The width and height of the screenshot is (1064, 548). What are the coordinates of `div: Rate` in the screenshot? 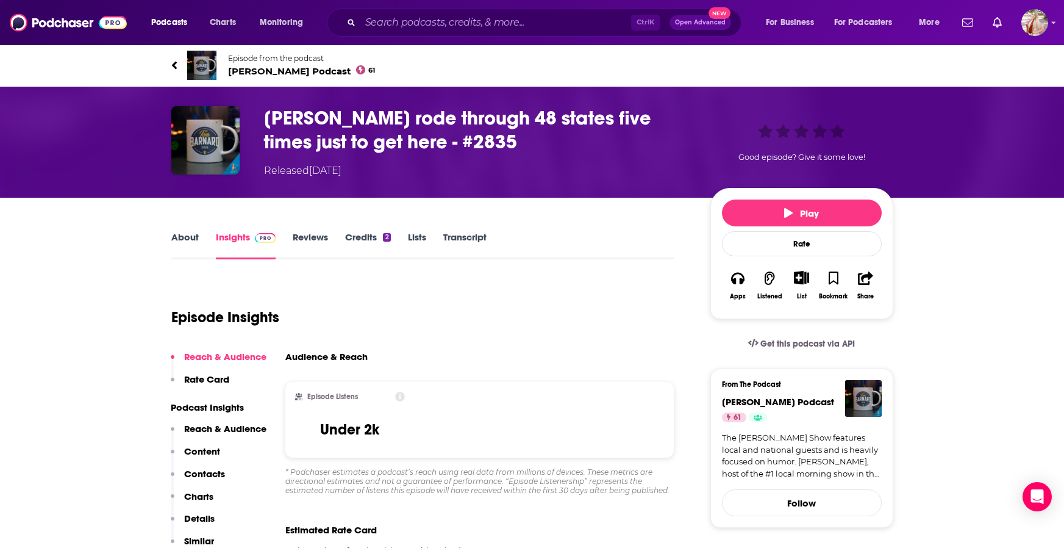 It's located at (802, 243).